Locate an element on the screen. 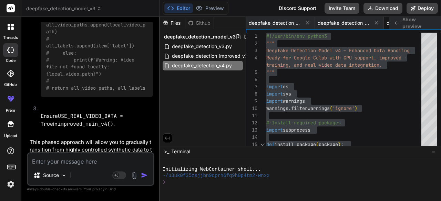 The height and width of the screenshot is (201, 441). span: Terminal is located at coordinates (180, 152).